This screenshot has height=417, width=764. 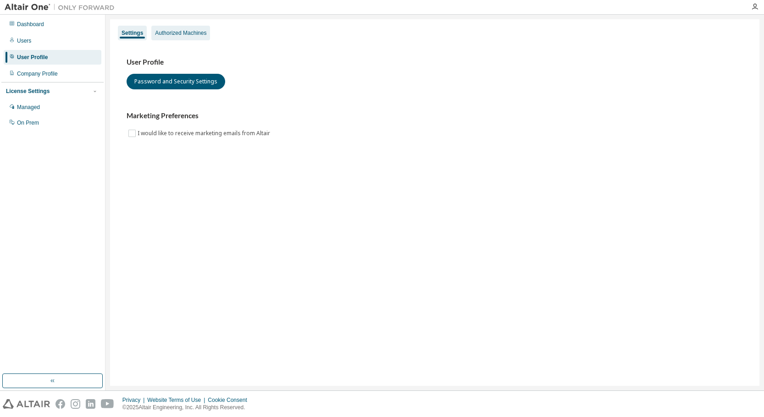 I want to click on div: Privacy, so click(x=135, y=400).